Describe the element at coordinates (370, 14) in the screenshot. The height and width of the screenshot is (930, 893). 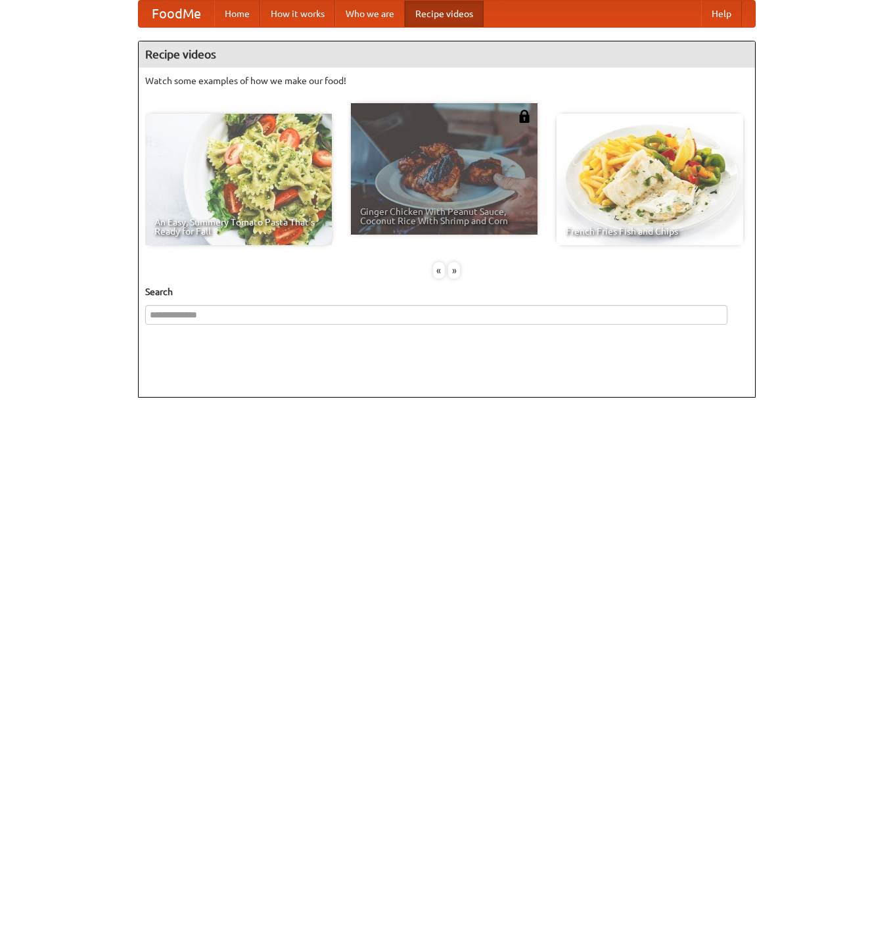
I see `a: Who we are` at that location.